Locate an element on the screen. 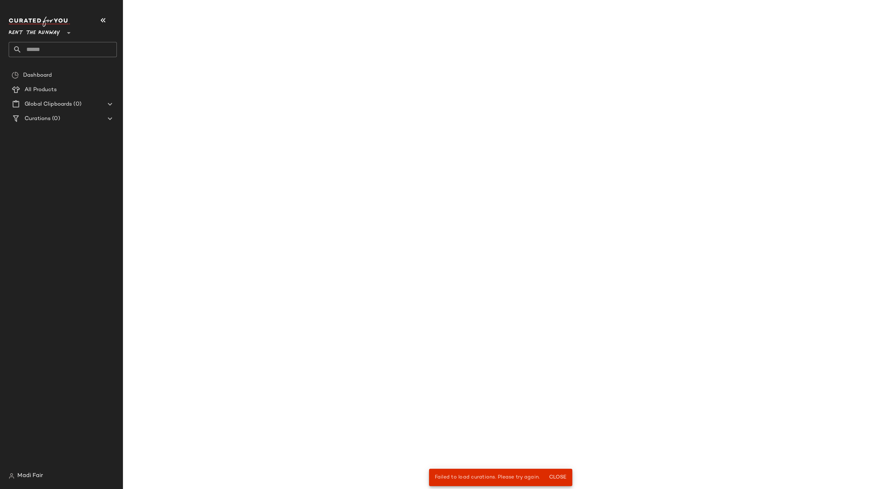  span: Global Clipboards is located at coordinates (48, 104).